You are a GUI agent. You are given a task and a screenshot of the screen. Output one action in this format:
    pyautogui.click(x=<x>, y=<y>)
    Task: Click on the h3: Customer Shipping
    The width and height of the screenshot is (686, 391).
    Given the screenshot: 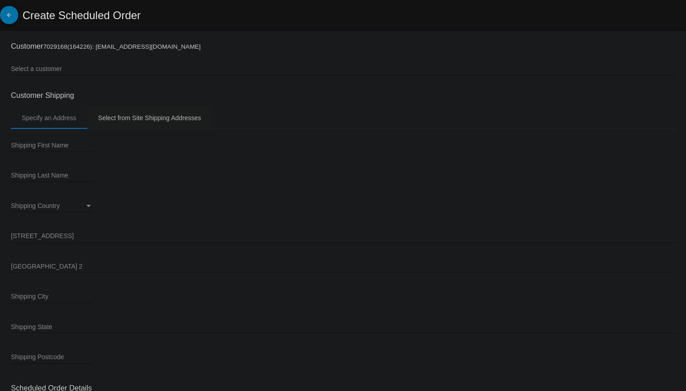 What is the action you would take?
    pyautogui.click(x=343, y=95)
    